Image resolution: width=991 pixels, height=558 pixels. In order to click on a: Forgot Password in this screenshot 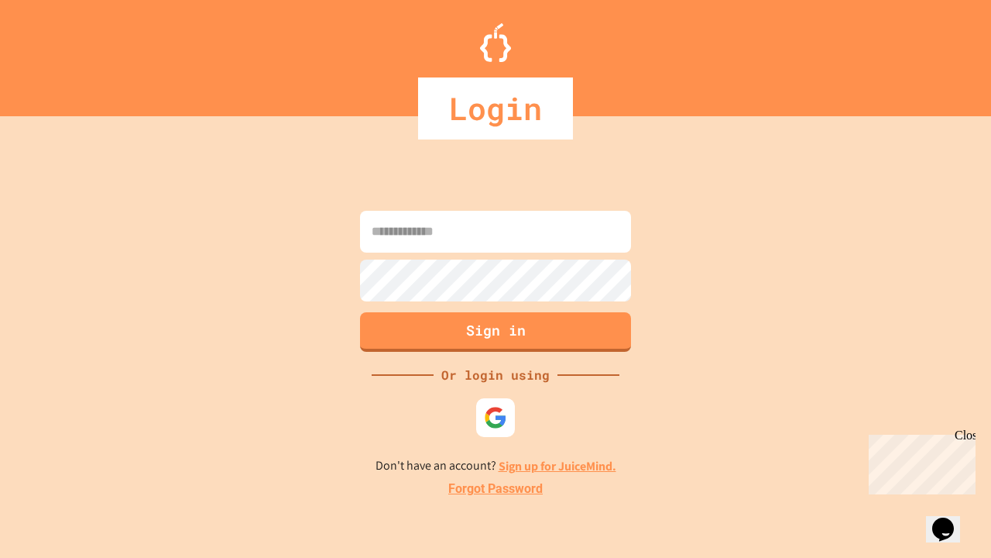, I will do `click(496, 489)`.